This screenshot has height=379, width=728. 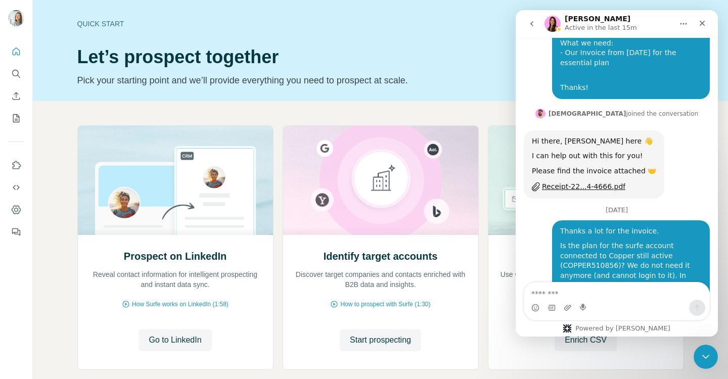 What do you see at coordinates (101, 281) in the screenshot?
I see `textarea: Message…` at bounding box center [101, 281].